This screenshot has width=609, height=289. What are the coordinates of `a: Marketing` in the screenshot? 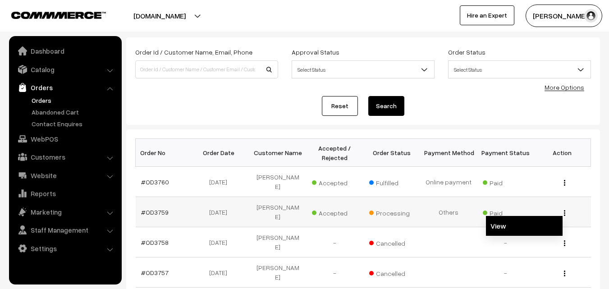 It's located at (65, 212).